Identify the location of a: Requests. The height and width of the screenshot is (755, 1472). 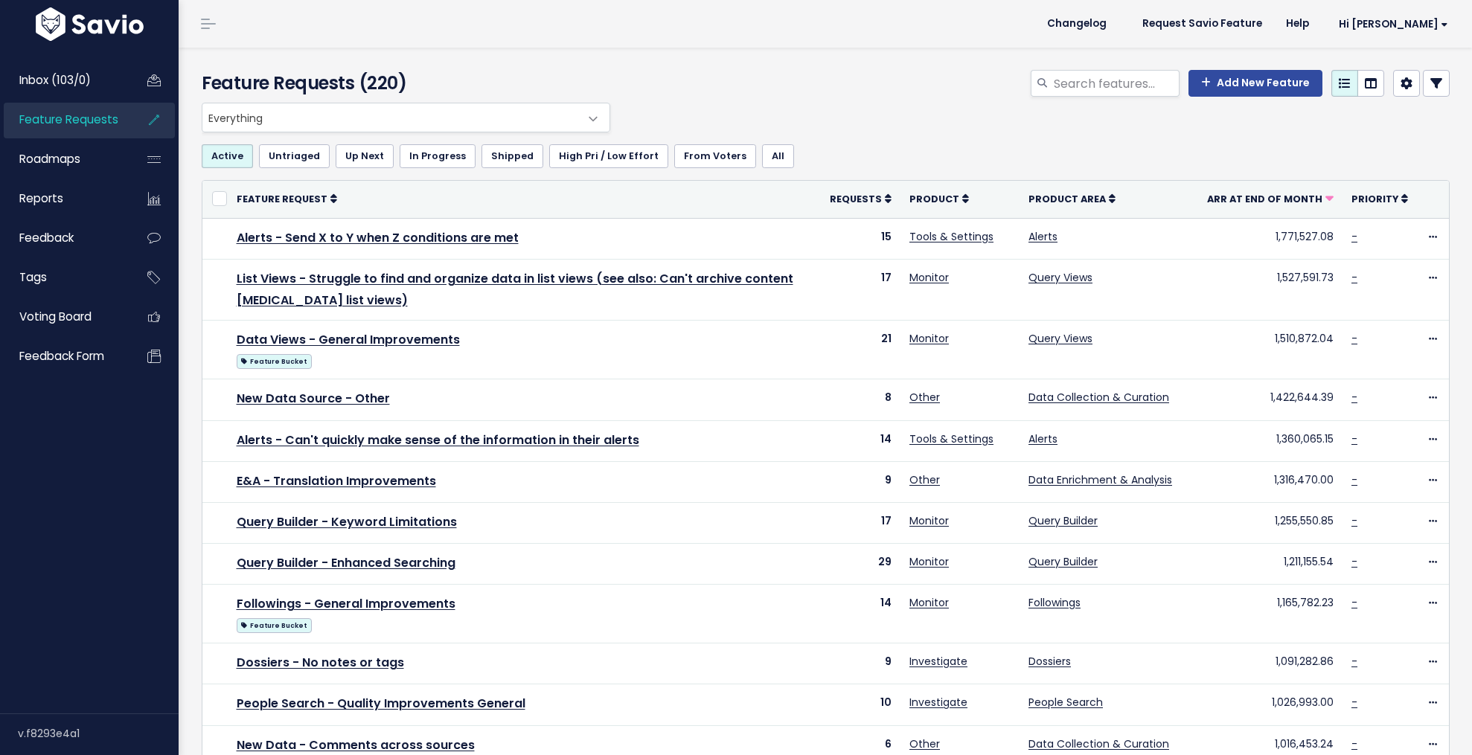
(860, 199).